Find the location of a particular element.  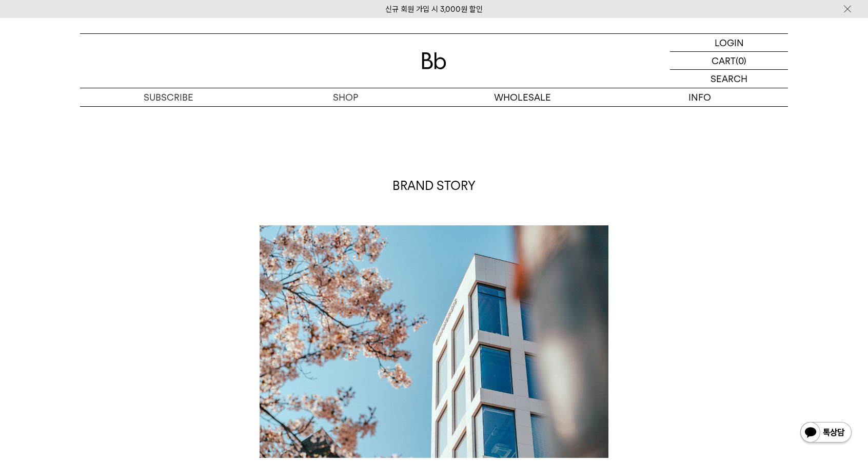

p: SHOP is located at coordinates (345, 97).